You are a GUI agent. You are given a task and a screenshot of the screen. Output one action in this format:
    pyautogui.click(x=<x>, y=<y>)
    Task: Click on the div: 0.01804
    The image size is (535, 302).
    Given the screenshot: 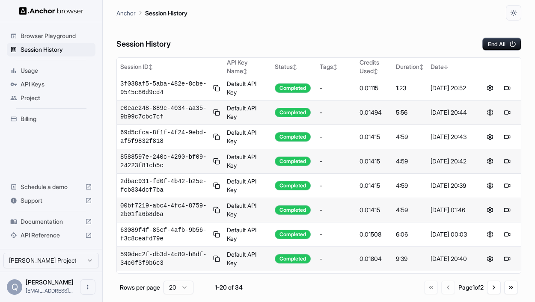 What is the action you would take?
    pyautogui.click(x=374, y=259)
    